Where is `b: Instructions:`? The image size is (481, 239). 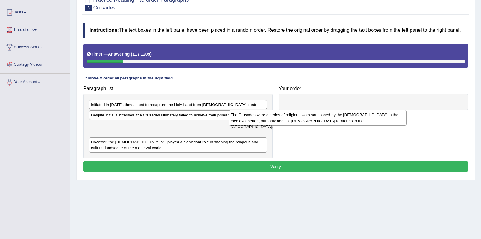 b: Instructions: is located at coordinates (104, 30).